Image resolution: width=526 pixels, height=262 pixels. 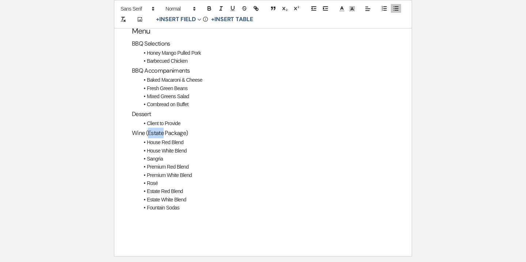 I want to click on li: House Red Blend, so click(x=266, y=142).